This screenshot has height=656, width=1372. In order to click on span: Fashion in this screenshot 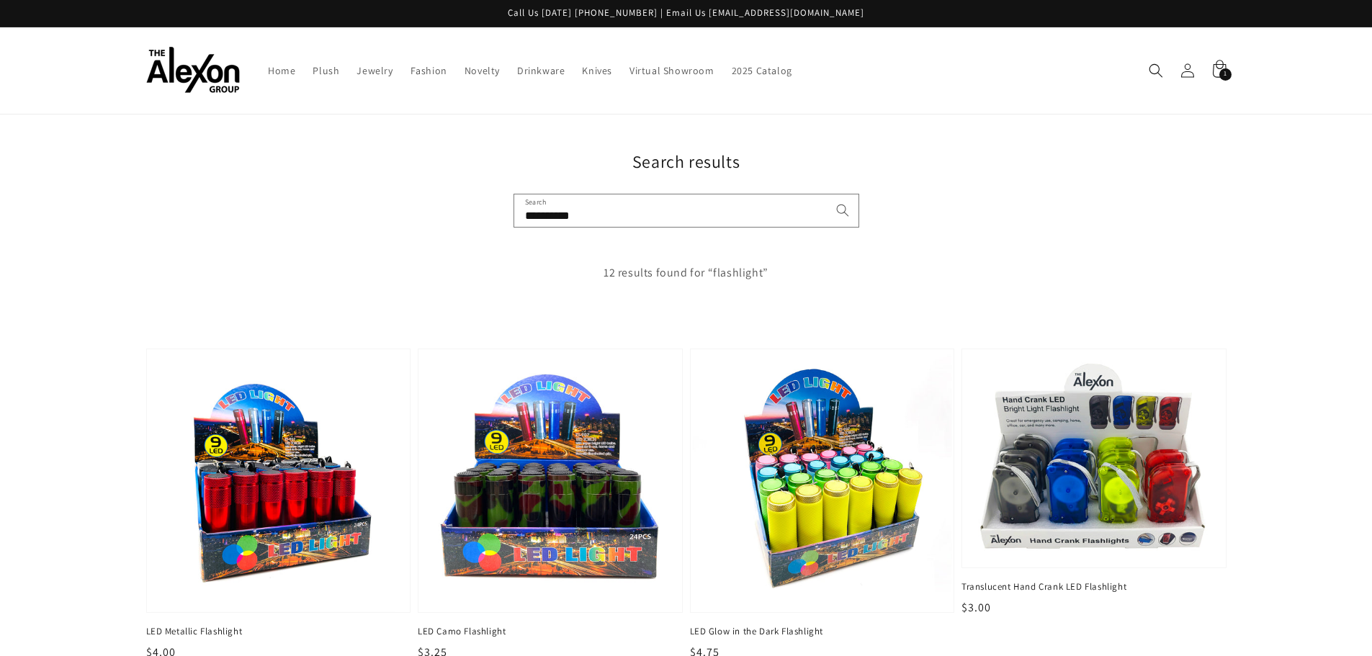, I will do `click(429, 71)`.